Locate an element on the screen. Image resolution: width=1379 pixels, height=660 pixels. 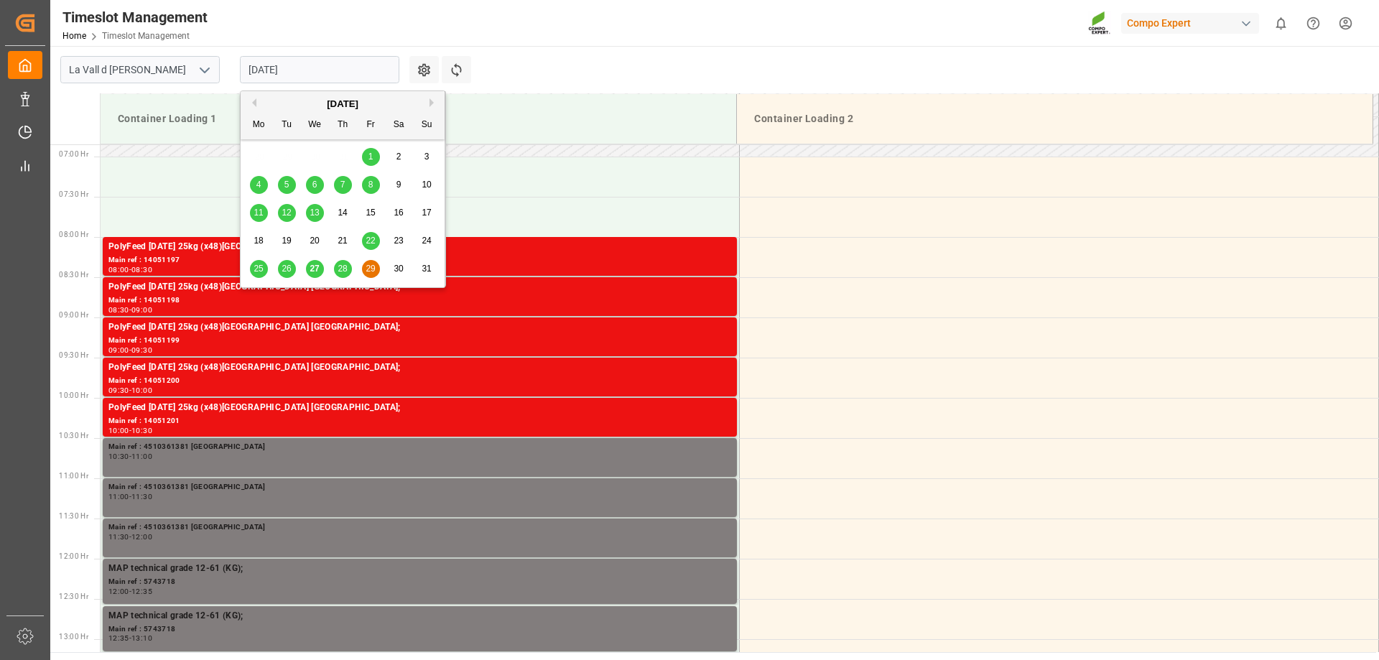
div: 10:00 is located at coordinates (141, 390).